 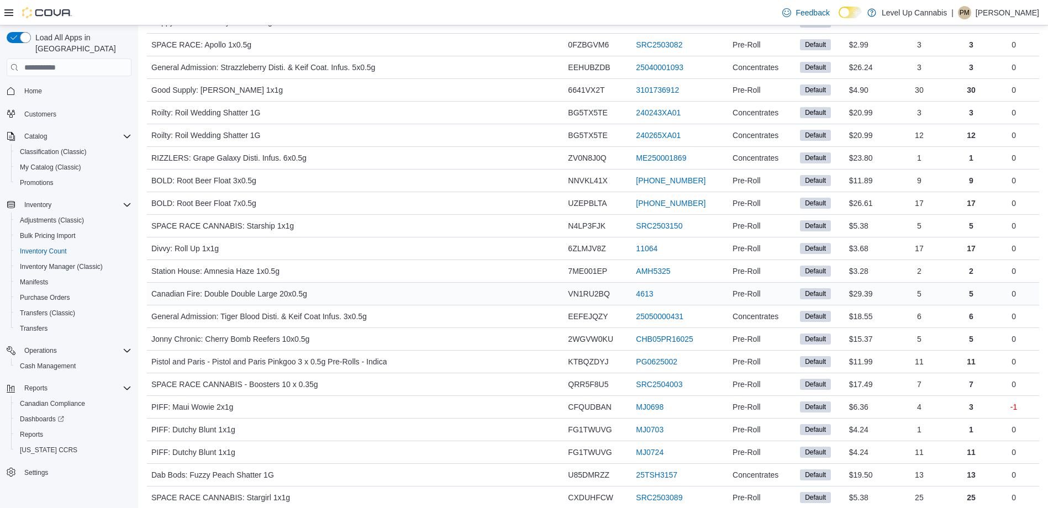 What do you see at coordinates (649, 452) in the screenshot?
I see `a: MJ0724` at bounding box center [649, 452].